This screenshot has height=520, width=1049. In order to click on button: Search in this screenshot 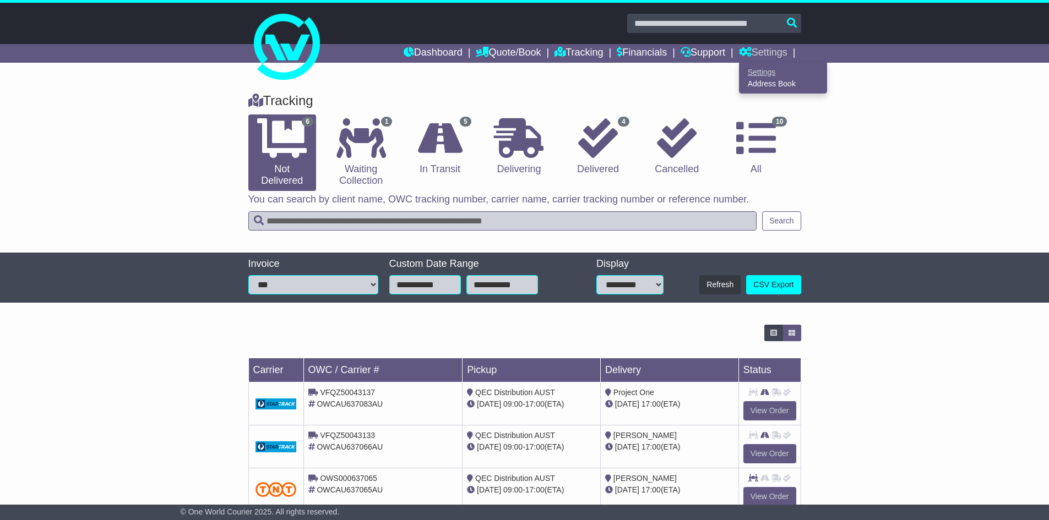, I will do `click(781, 221)`.